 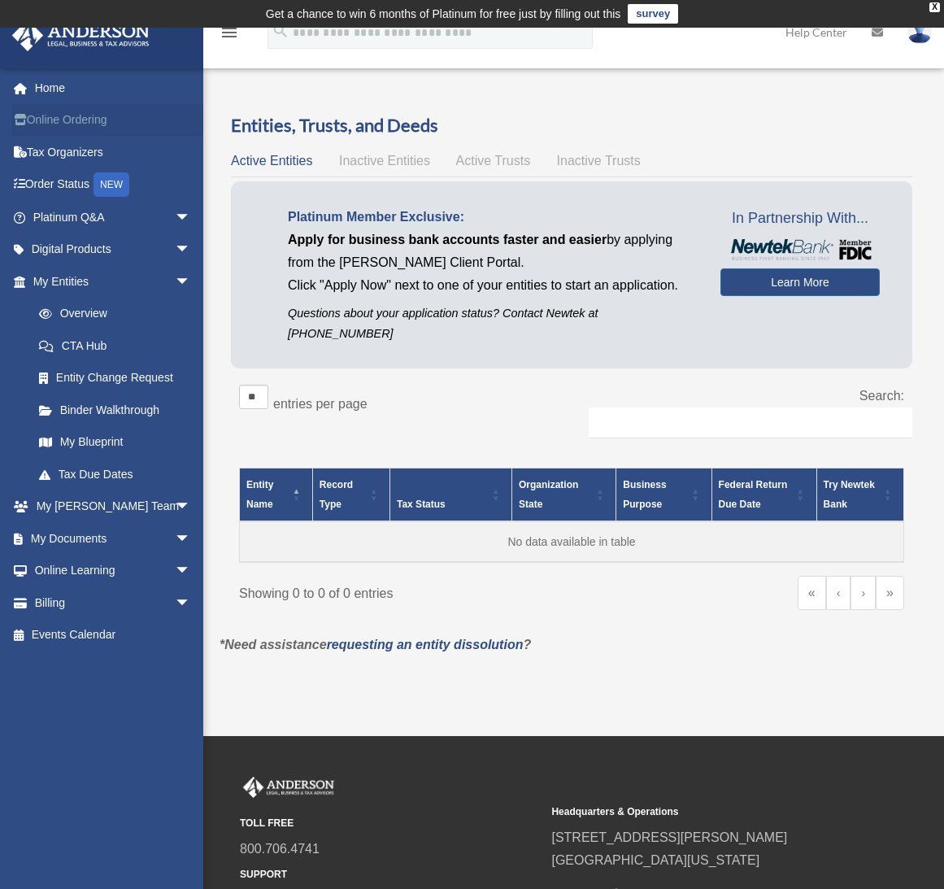 What do you see at coordinates (572, 125) in the screenshot?
I see `h3: Entities, Trusts, and Deeds` at bounding box center [572, 125].